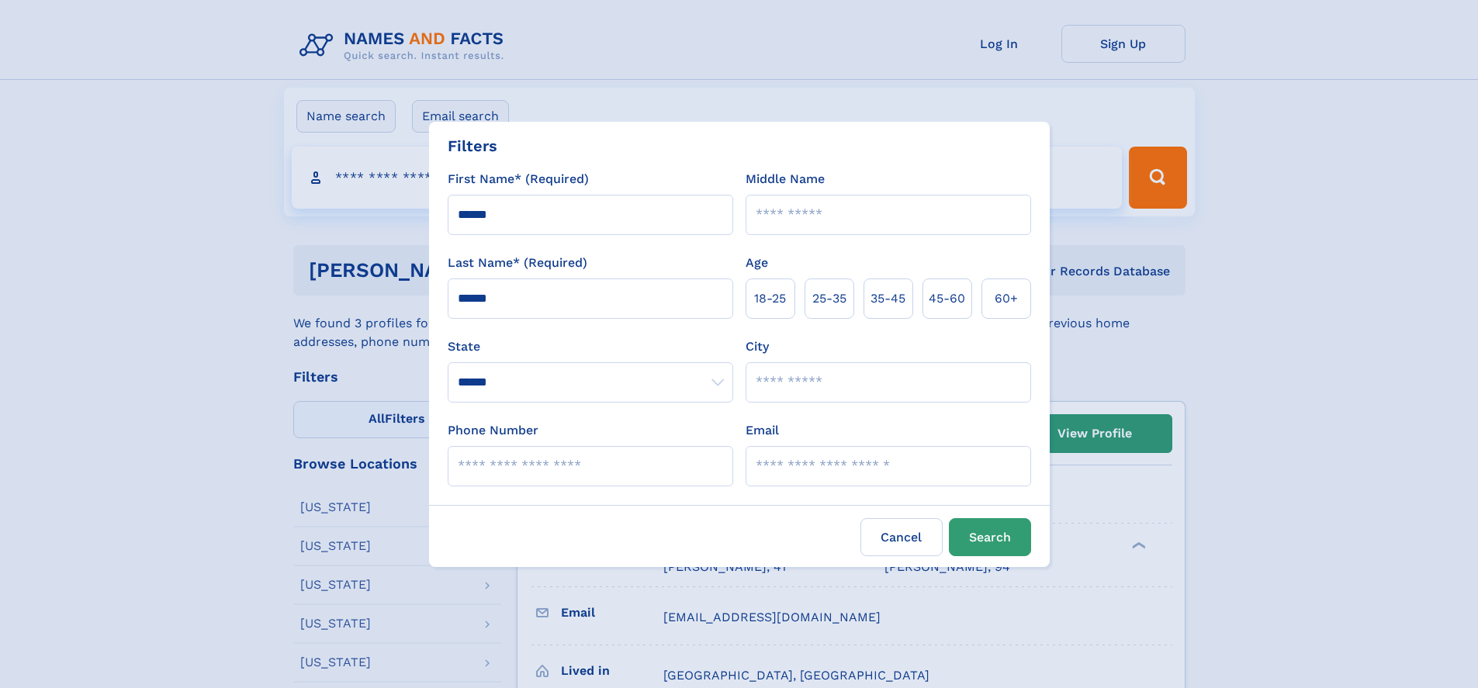 The height and width of the screenshot is (688, 1478). I want to click on span: 35‑45, so click(887, 299).